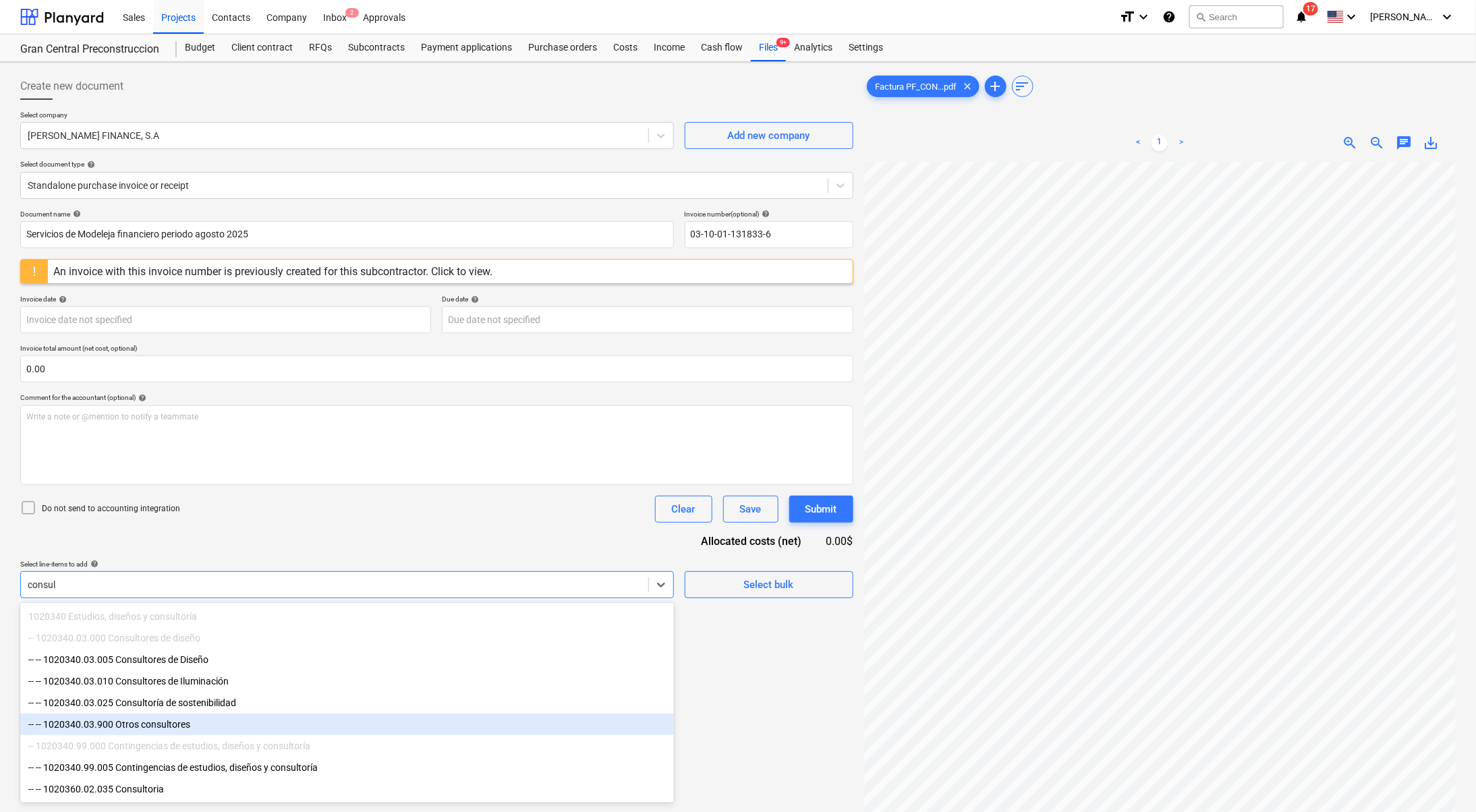 The height and width of the screenshot is (812, 1476). I want to click on div: Widget de chat, so click(1442, 780).